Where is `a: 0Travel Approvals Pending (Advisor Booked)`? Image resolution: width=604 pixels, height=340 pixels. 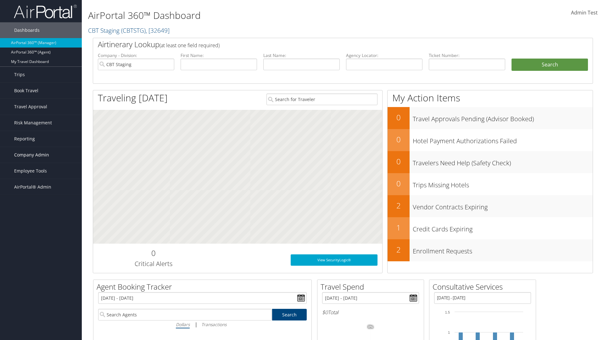
a: 0Travel Approvals Pending (Advisor Booked) is located at coordinates (490, 118).